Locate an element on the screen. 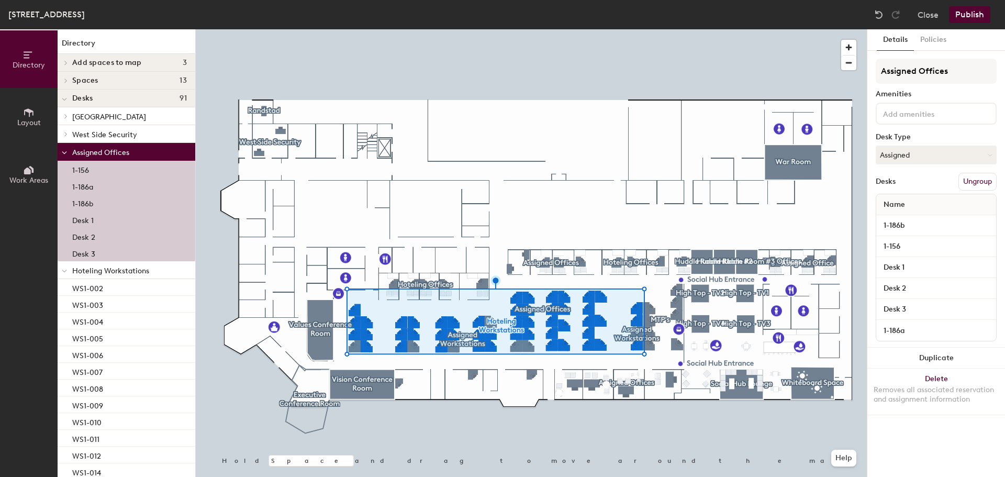  span: Add spaces to map is located at coordinates (107, 63).